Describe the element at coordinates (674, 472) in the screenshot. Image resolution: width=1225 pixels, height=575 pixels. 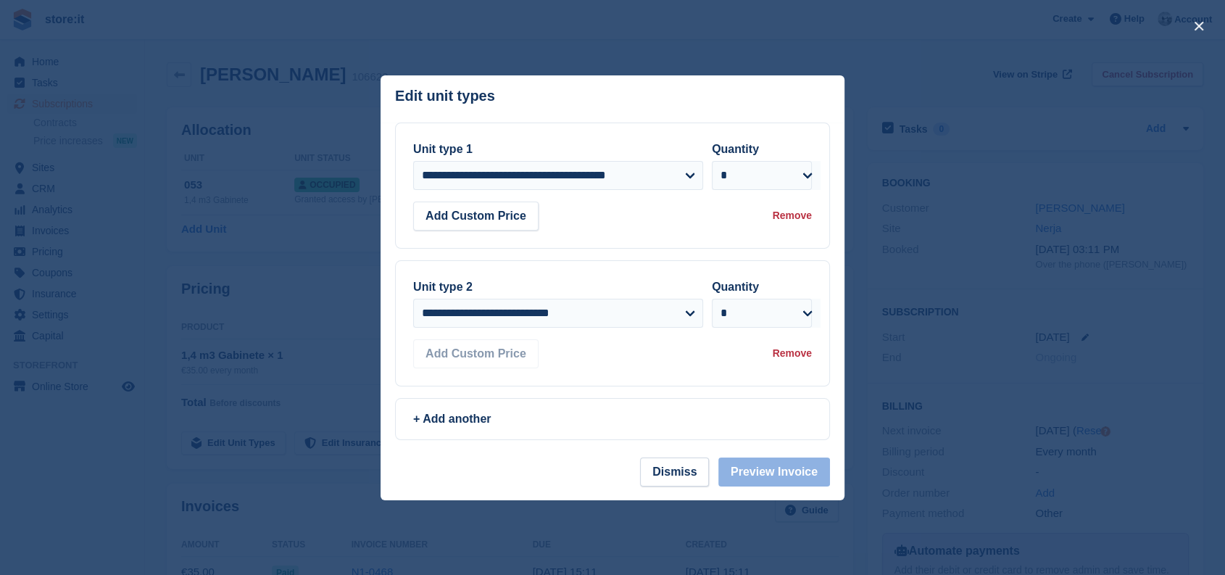
I see `button: Dismiss` at that location.